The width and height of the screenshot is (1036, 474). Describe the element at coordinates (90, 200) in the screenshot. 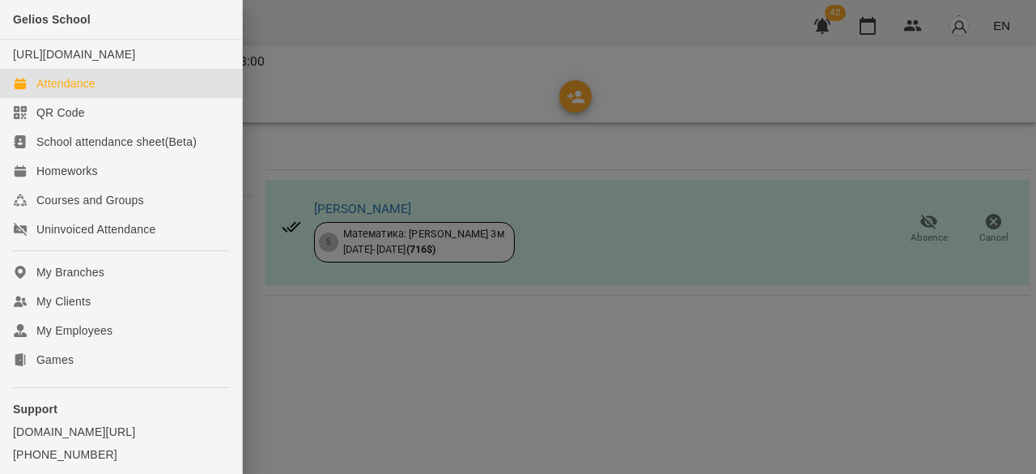

I see `div: Courses and Groups` at that location.